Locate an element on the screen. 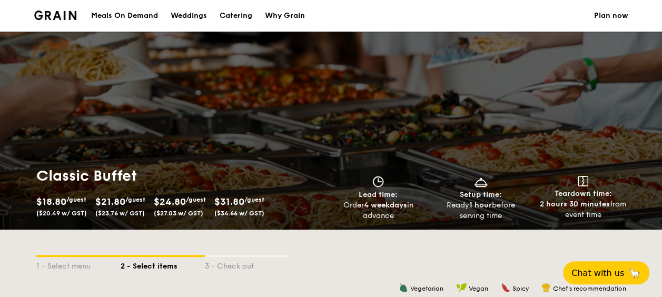 Image resolution: width=662 pixels, height=297 pixels. span: ($27.03 w/ GST) is located at coordinates (178, 213).